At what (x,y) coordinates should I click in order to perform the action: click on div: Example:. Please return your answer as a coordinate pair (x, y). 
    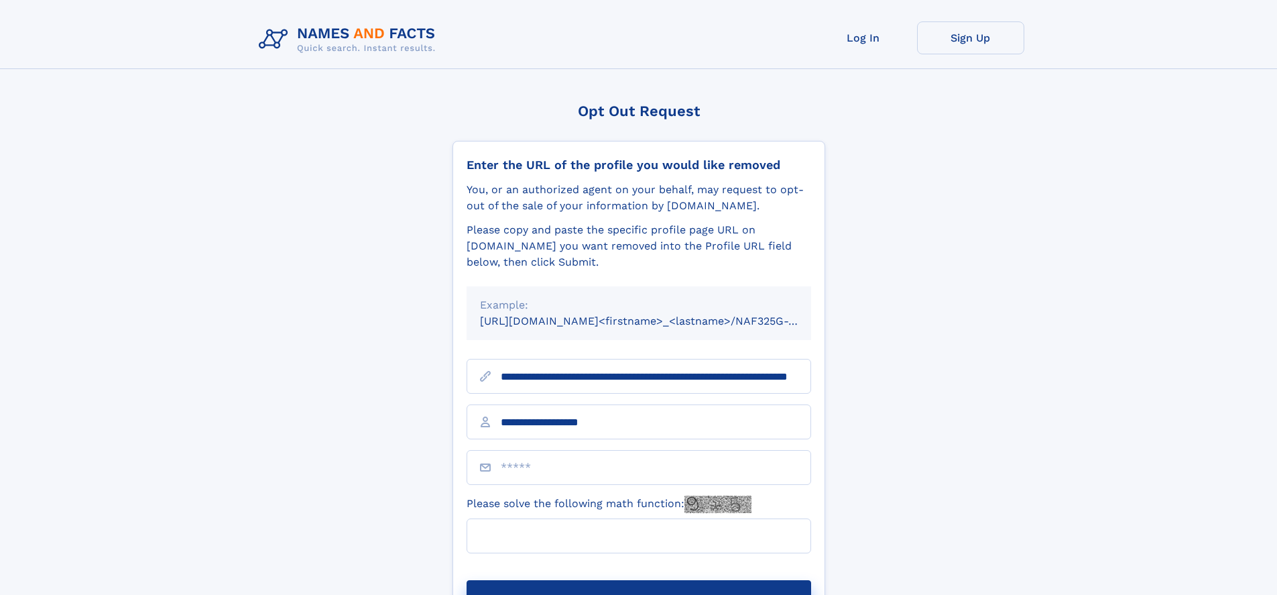
    Looking at the image, I should click on (639, 305).